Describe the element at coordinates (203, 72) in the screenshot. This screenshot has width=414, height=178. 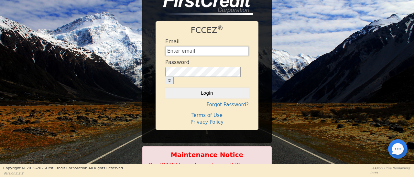
I see `input: password` at that location.